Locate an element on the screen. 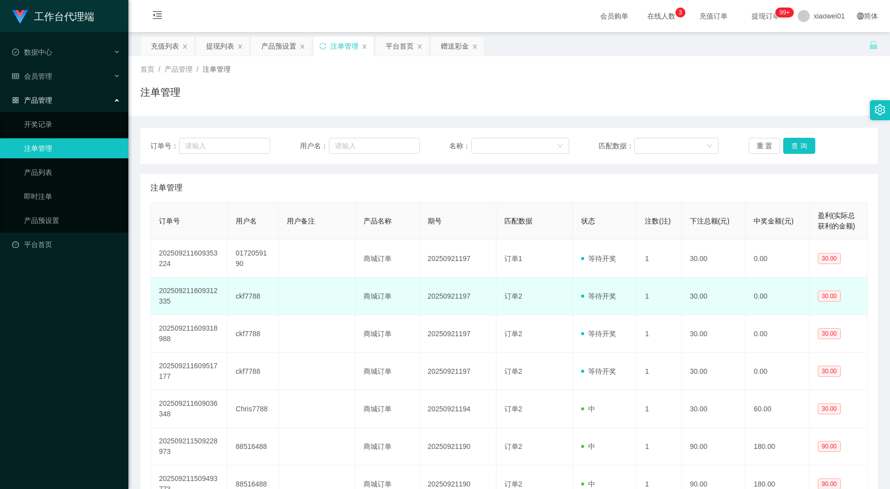 Image resolution: width=890 pixels, height=489 pixels. span: 盈利(实际总获利的金额) is located at coordinates (836, 221).